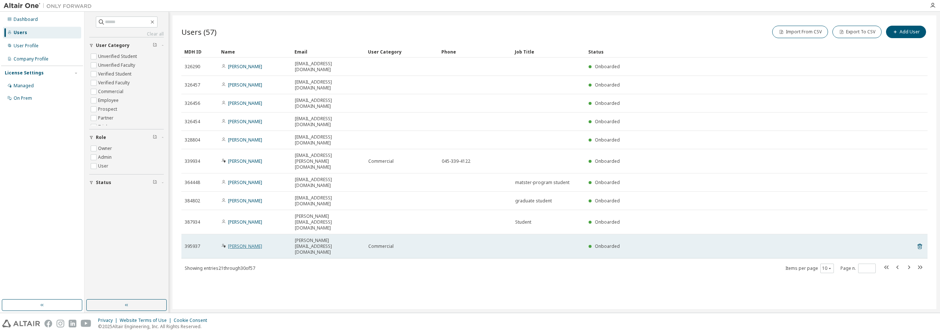 The image size is (940, 334). What do you see at coordinates (456, 162) in the screenshot?
I see `span: 045-339-4122` at bounding box center [456, 162].